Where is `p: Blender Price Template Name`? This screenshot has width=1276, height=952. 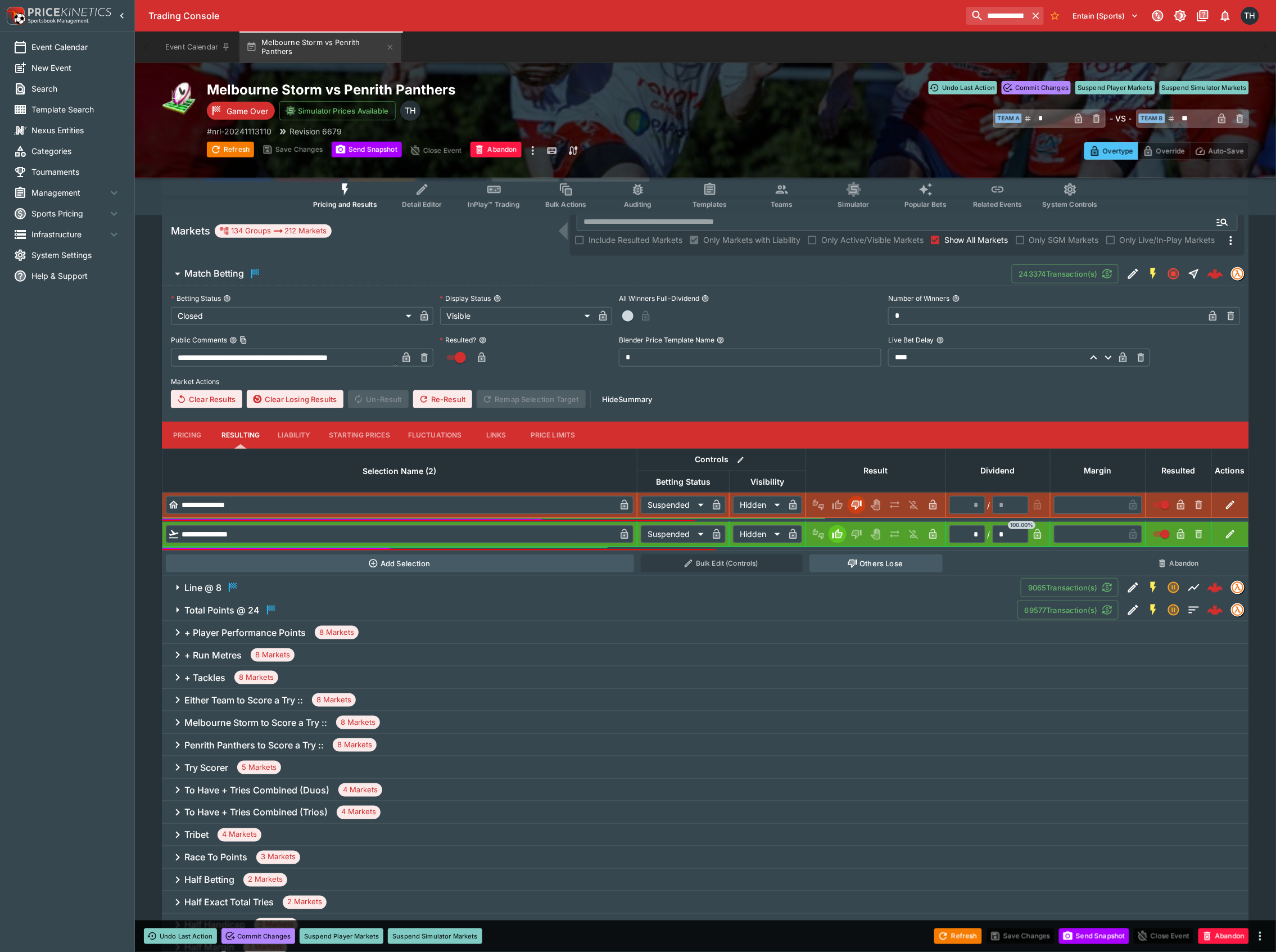 p: Blender Price Template Name is located at coordinates (667, 339).